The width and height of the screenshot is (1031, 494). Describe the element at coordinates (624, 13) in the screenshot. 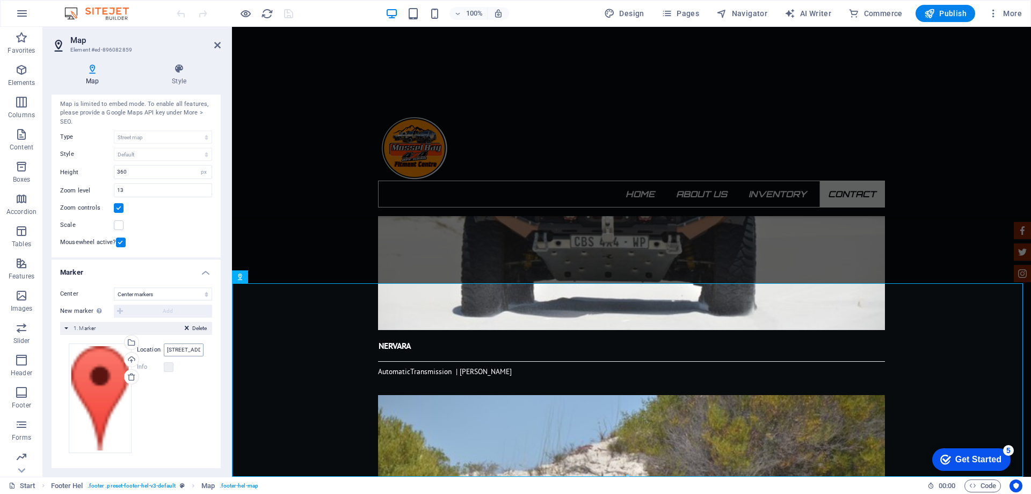

I see `button: Design` at that location.